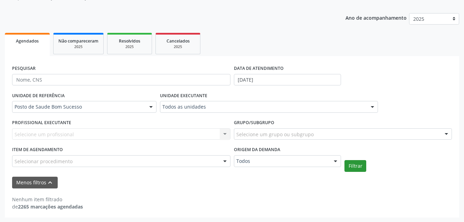 The height and width of the screenshot is (222, 464). What do you see at coordinates (78, 107) in the screenshot?
I see `span: Posto de Saude Bom Sucesso` at bounding box center [78, 107].